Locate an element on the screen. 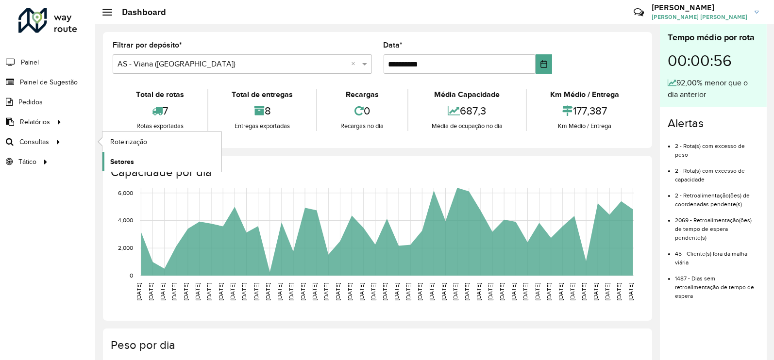  div: 687,3 is located at coordinates (467, 111).